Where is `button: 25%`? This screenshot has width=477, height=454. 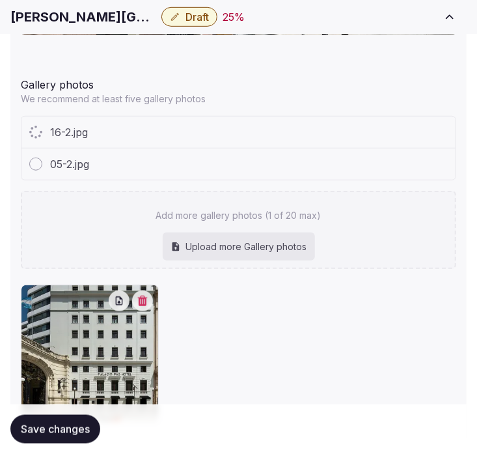
button: 25% is located at coordinates (234, 17).